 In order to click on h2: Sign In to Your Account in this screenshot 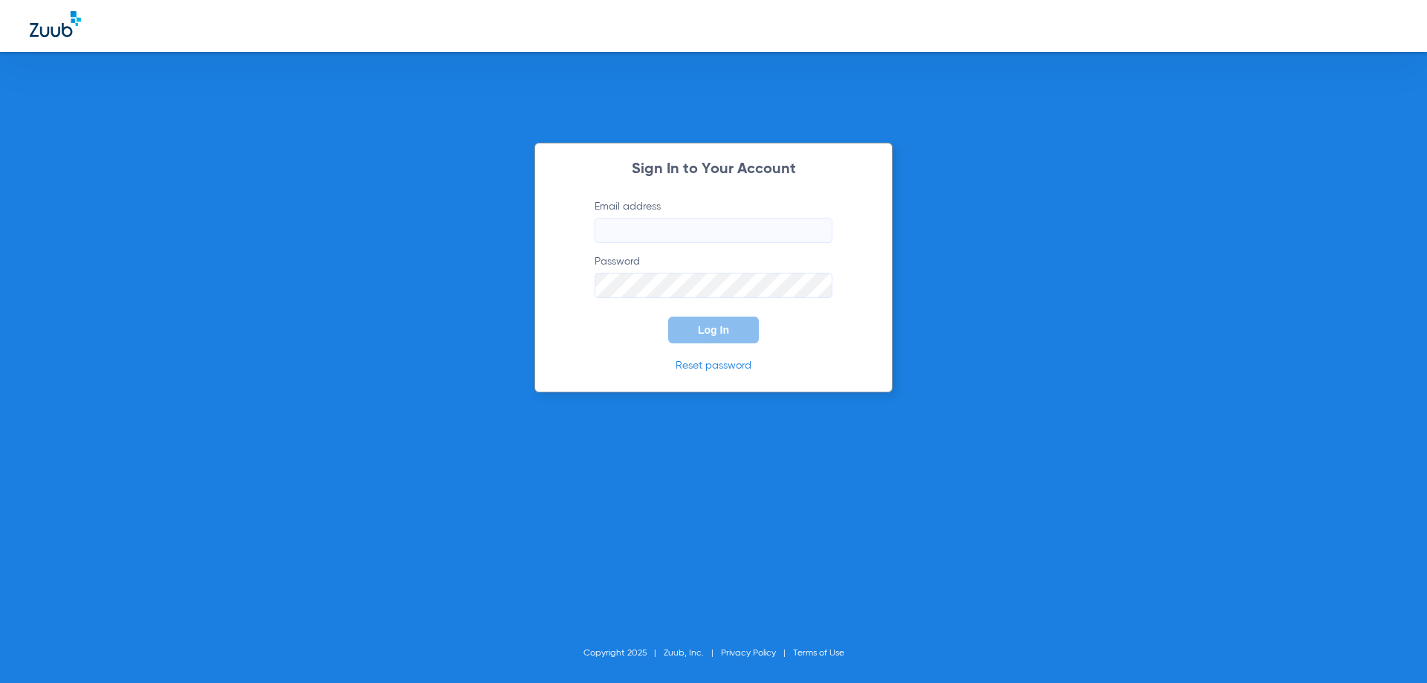, I will do `click(714, 169)`.